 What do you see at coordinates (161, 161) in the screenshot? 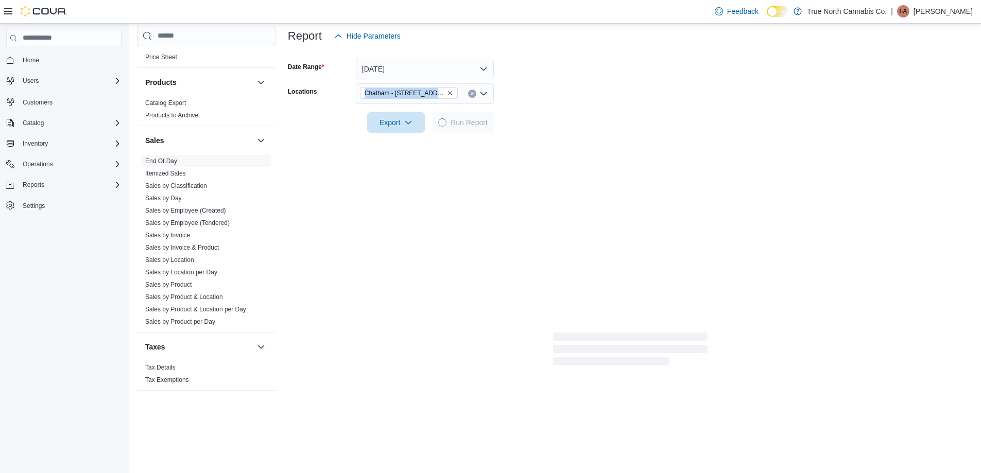
I see `span: End Of Day` at bounding box center [161, 161].